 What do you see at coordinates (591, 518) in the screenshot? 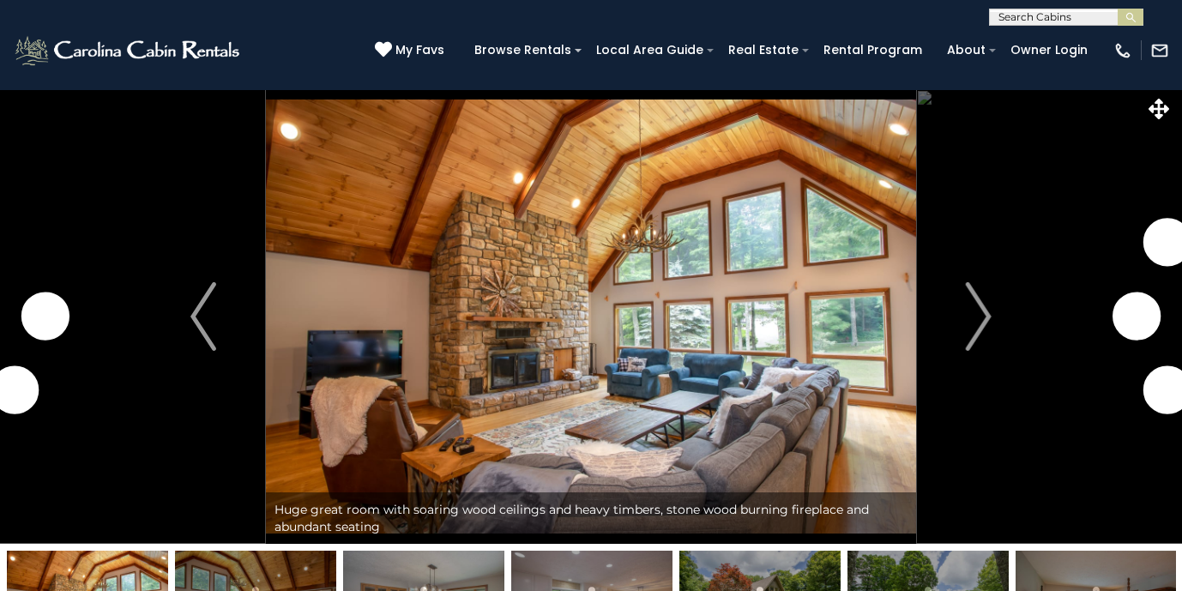
I see `div: Huge great room with soaring wood ceilings and heavy timbers, stone wood burning fireplace and ab...` at bounding box center [591, 518].